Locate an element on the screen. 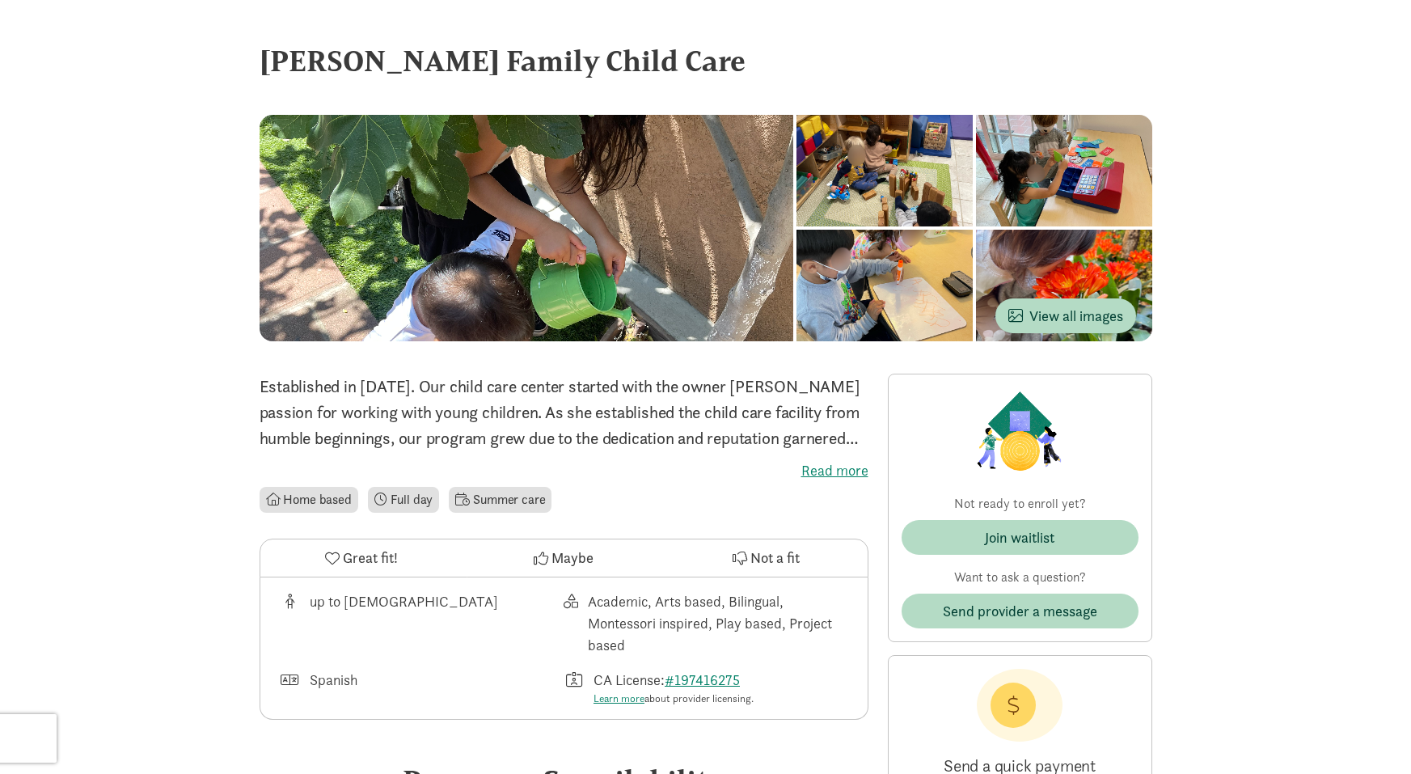 Image resolution: width=1411 pixels, height=774 pixels. span: Maybe is located at coordinates (573, 557).